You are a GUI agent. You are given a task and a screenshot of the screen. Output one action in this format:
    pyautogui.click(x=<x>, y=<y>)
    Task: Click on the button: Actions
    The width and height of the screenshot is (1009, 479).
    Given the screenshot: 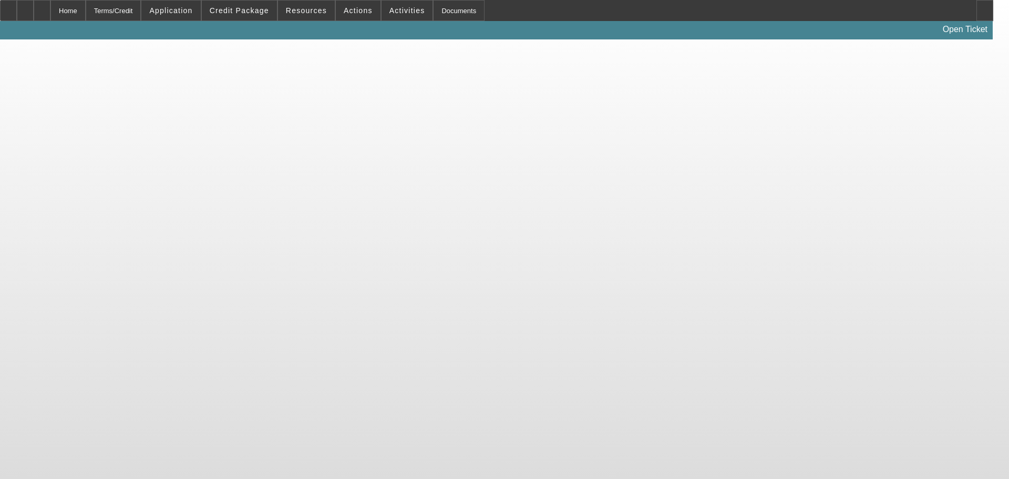 What is the action you would take?
    pyautogui.click(x=358, y=11)
    